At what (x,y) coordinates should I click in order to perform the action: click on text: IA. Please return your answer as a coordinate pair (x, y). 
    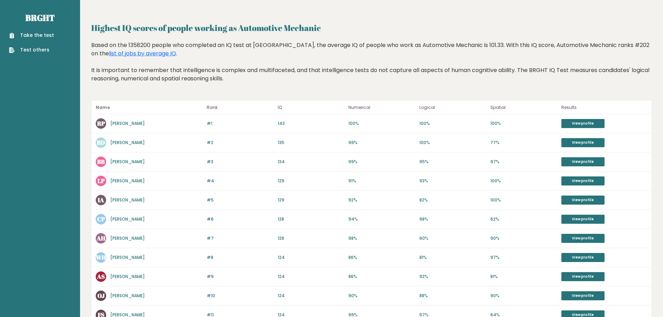
    Looking at the image, I should click on (101, 200).